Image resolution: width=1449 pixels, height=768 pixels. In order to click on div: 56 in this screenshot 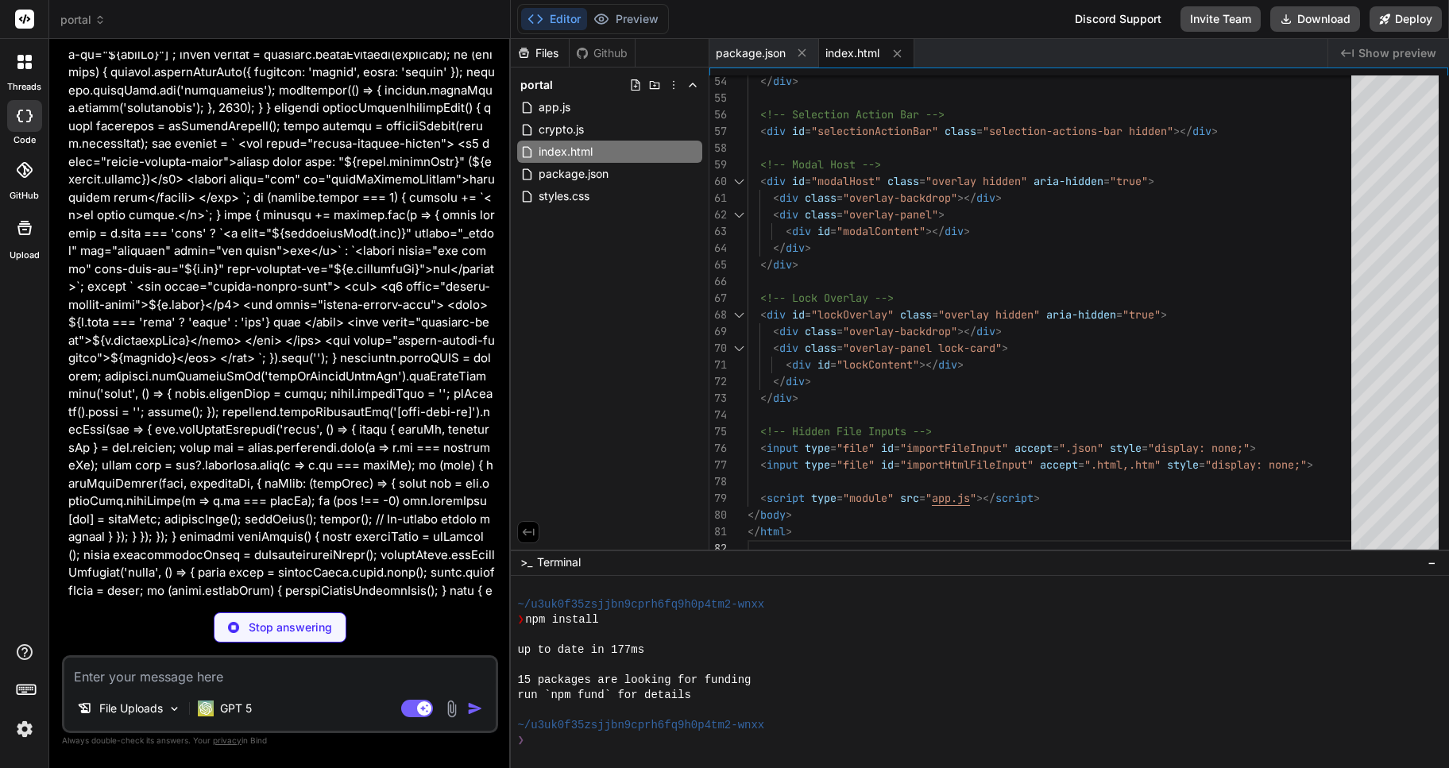, I will do `click(718, 114)`.